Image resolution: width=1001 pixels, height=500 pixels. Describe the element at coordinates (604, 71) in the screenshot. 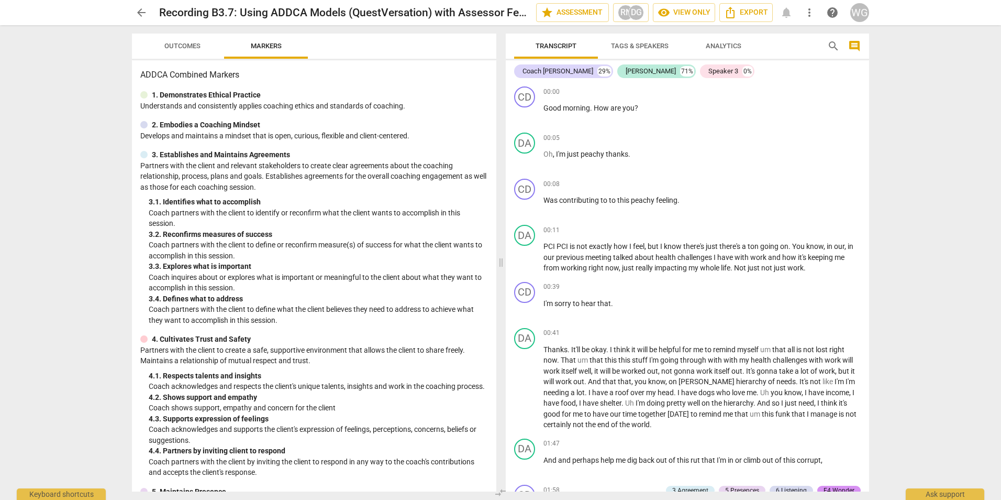

I see `div: 29%` at that location.